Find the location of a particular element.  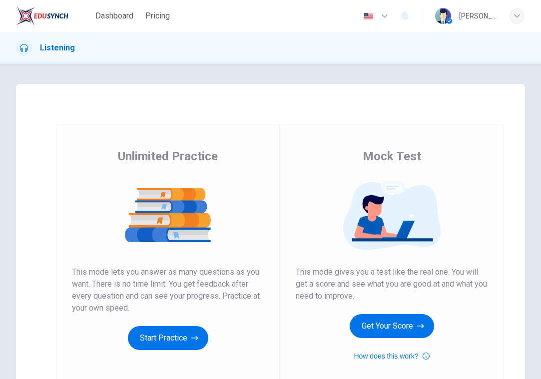

a: Dashboard is located at coordinates (114, 16).